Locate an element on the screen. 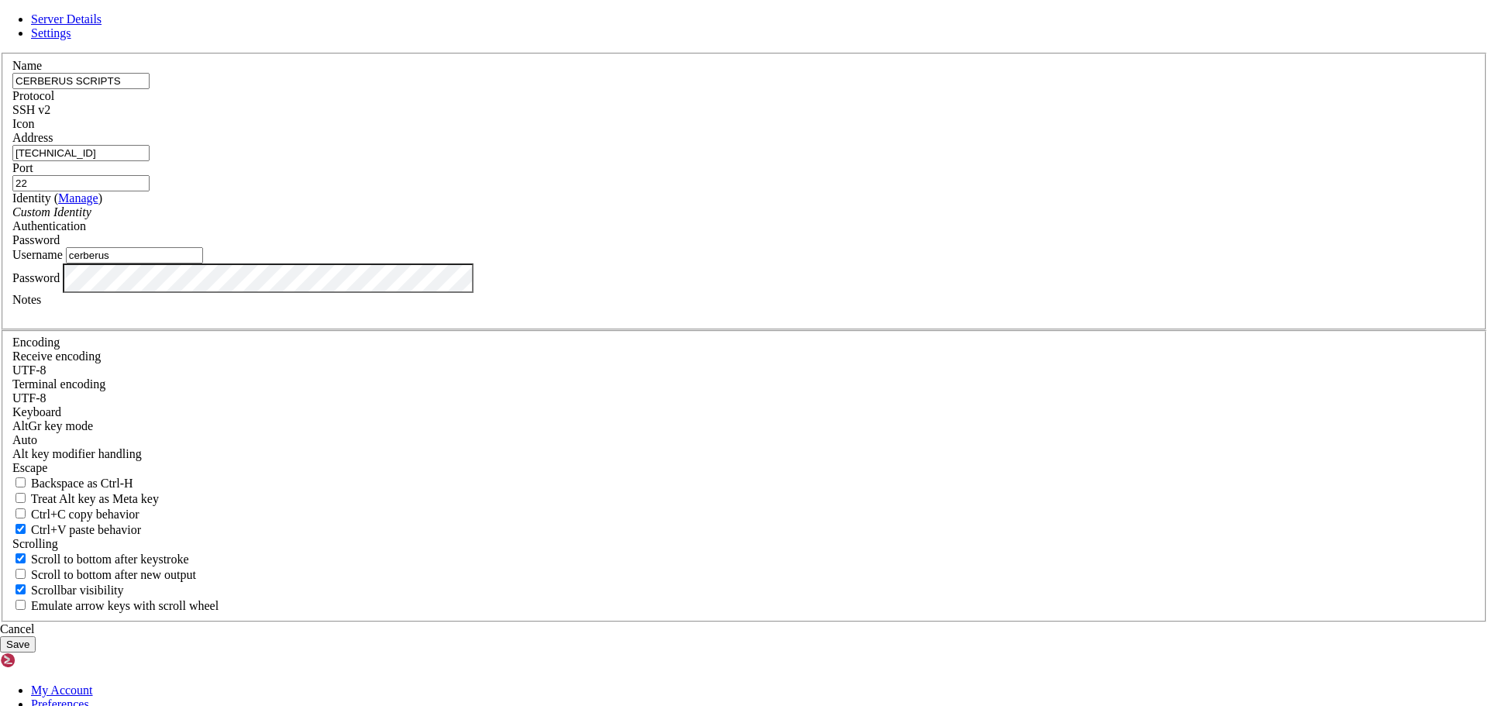 This screenshot has height=706, width=1488. input: Ctrl+V paste behavior is located at coordinates (20, 529).